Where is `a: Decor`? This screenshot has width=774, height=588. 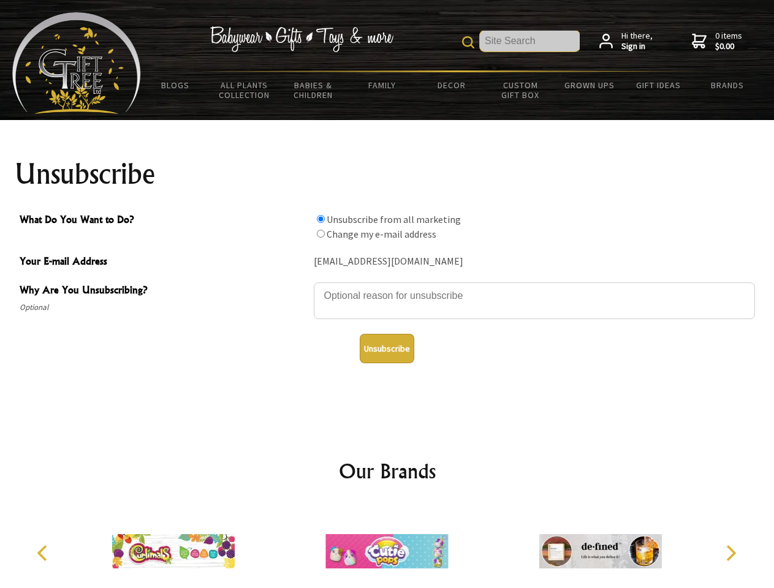
a: Decor is located at coordinates (451, 85).